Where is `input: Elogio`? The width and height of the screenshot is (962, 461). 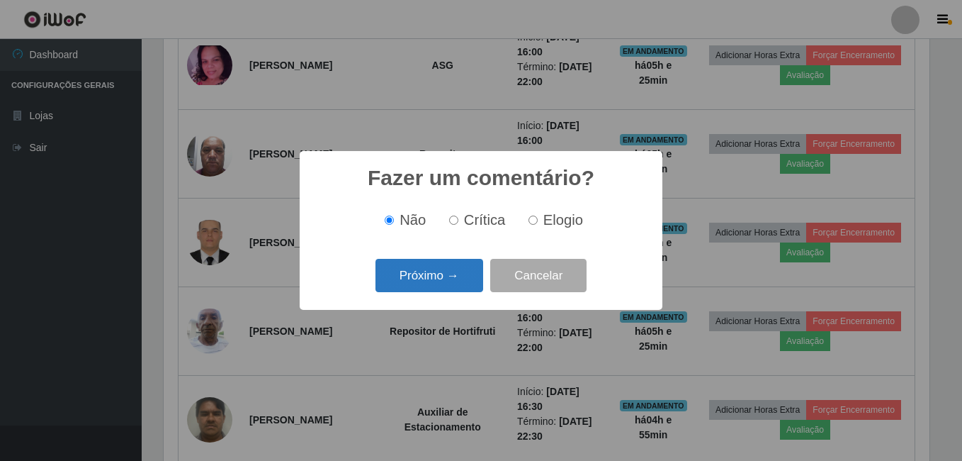
input: Elogio is located at coordinates (533, 220).